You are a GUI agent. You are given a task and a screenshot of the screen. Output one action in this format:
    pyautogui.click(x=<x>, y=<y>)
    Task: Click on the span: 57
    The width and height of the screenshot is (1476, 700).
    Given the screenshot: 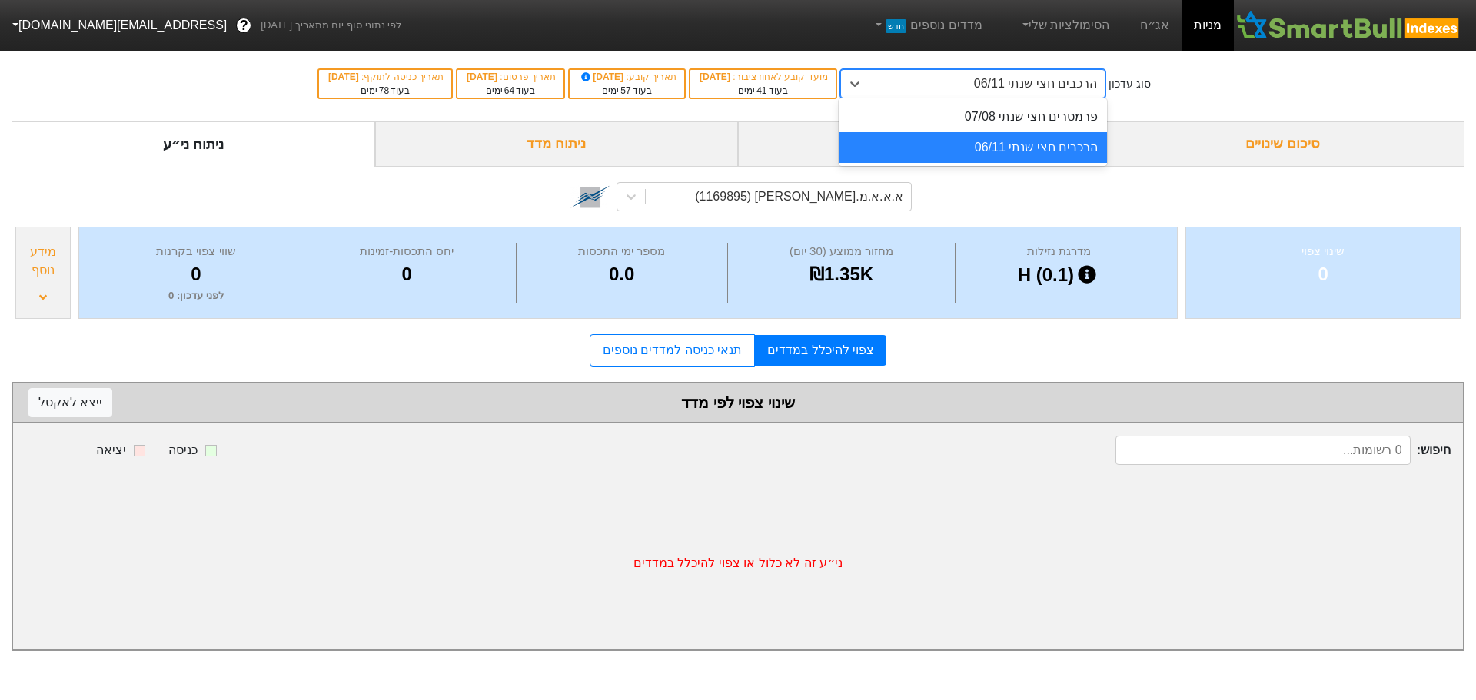 What is the action you would take?
    pyautogui.click(x=625, y=91)
    